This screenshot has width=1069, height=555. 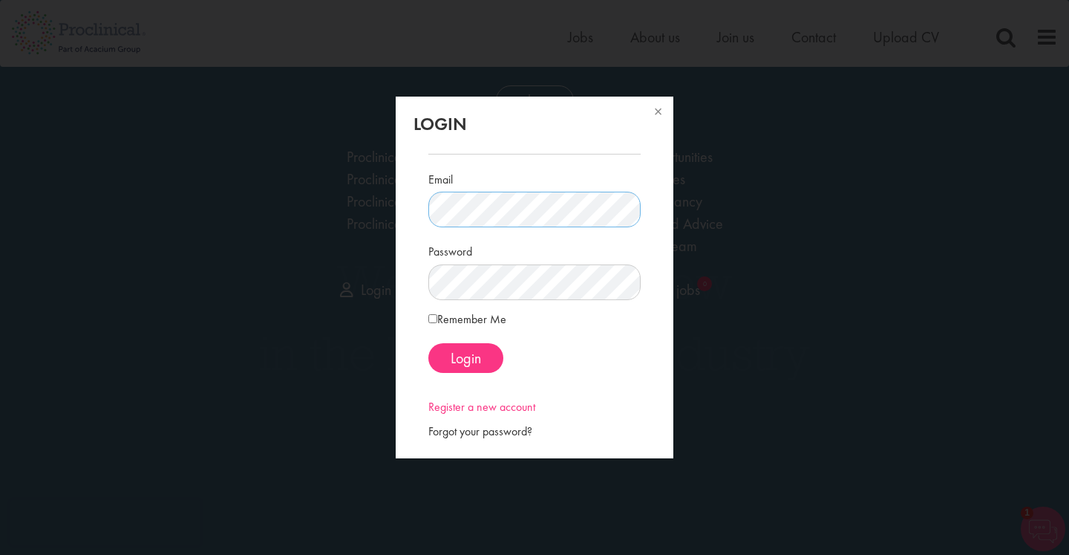 What do you see at coordinates (534, 124) in the screenshot?
I see `h2: Login` at bounding box center [534, 124].